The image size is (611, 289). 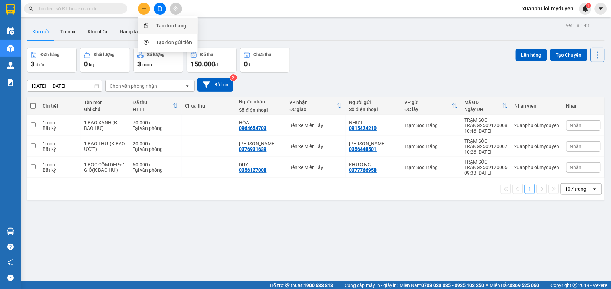 I want to click on span: plus, so click(x=144, y=9).